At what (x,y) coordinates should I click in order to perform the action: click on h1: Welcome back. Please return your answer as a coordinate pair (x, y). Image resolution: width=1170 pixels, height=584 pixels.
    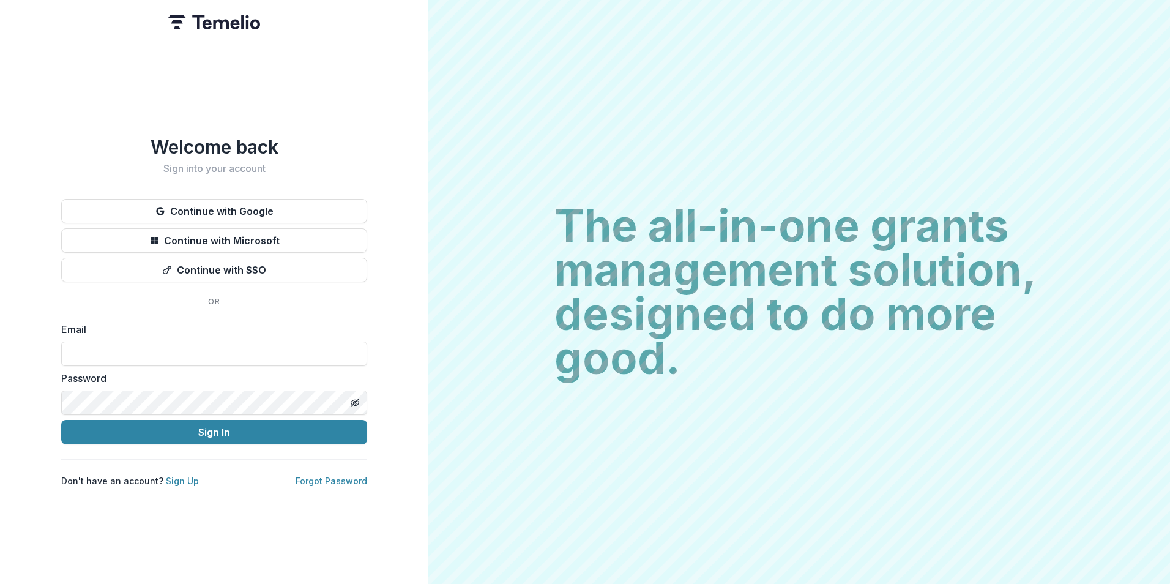
    Looking at the image, I should click on (214, 147).